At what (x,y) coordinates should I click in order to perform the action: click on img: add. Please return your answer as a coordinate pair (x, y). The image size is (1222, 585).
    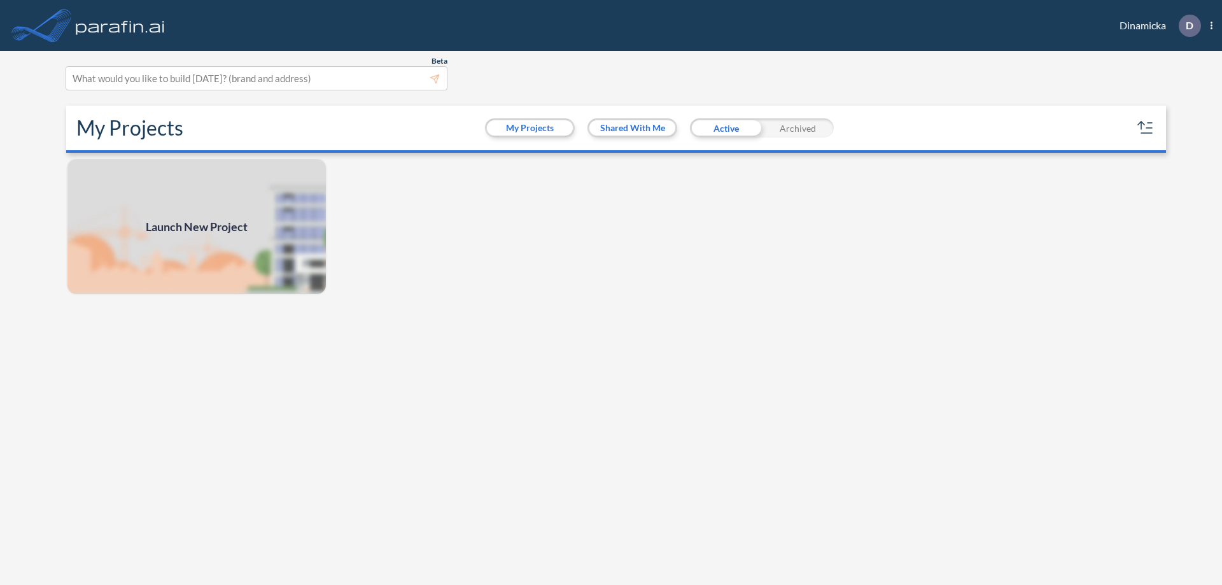
    Looking at the image, I should click on (197, 227).